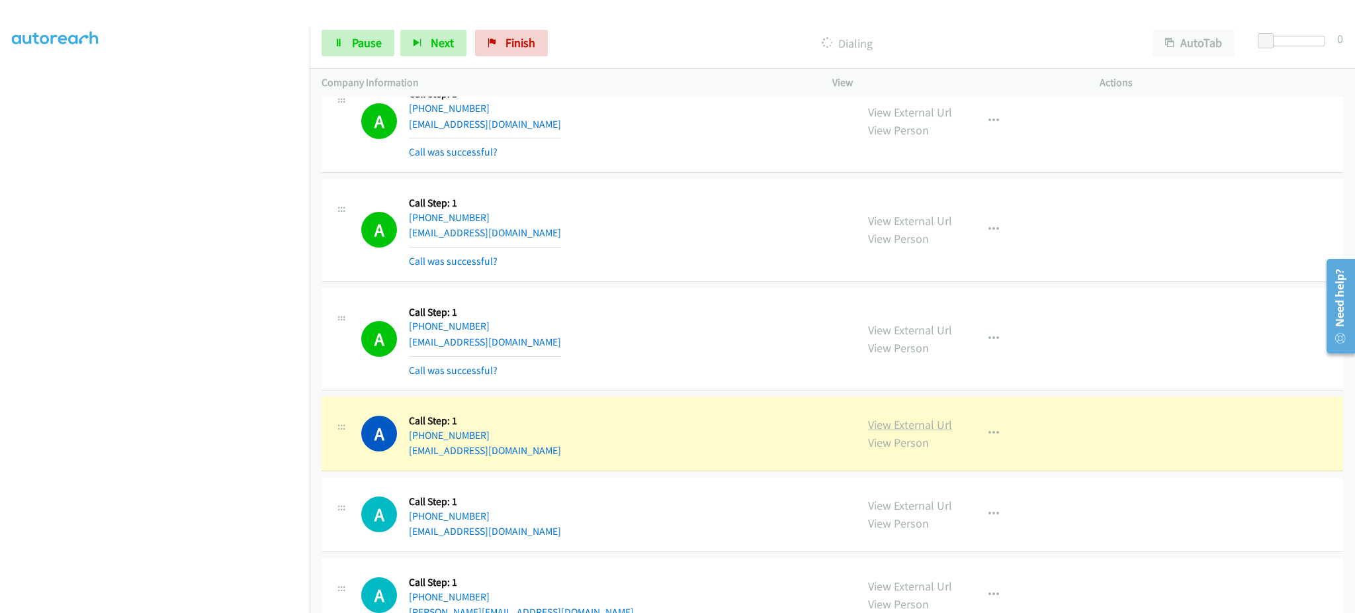 The width and height of the screenshot is (1355, 613). Describe the element at coordinates (358, 43) in the screenshot. I see `a: Pause` at that location.